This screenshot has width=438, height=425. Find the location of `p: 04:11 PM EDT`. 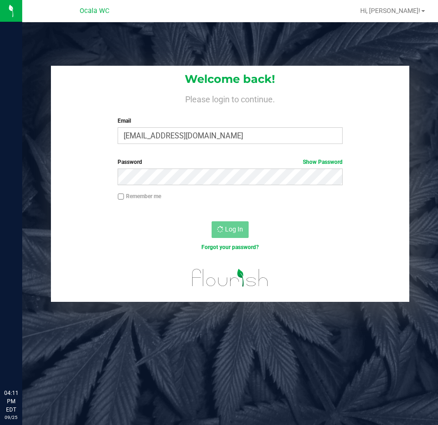

p: 04:11 PM EDT is located at coordinates (11, 402).